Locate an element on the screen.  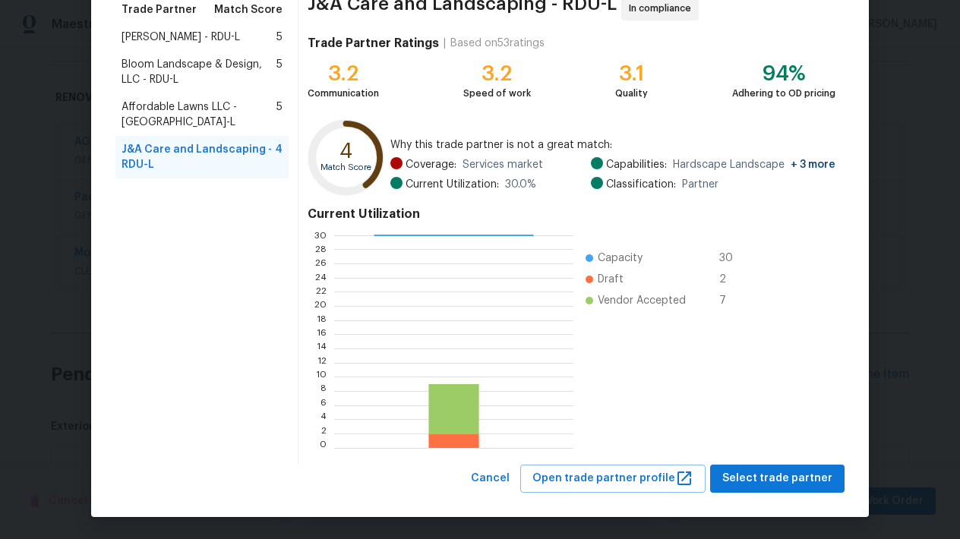
text: 22 is located at coordinates (321, 292).